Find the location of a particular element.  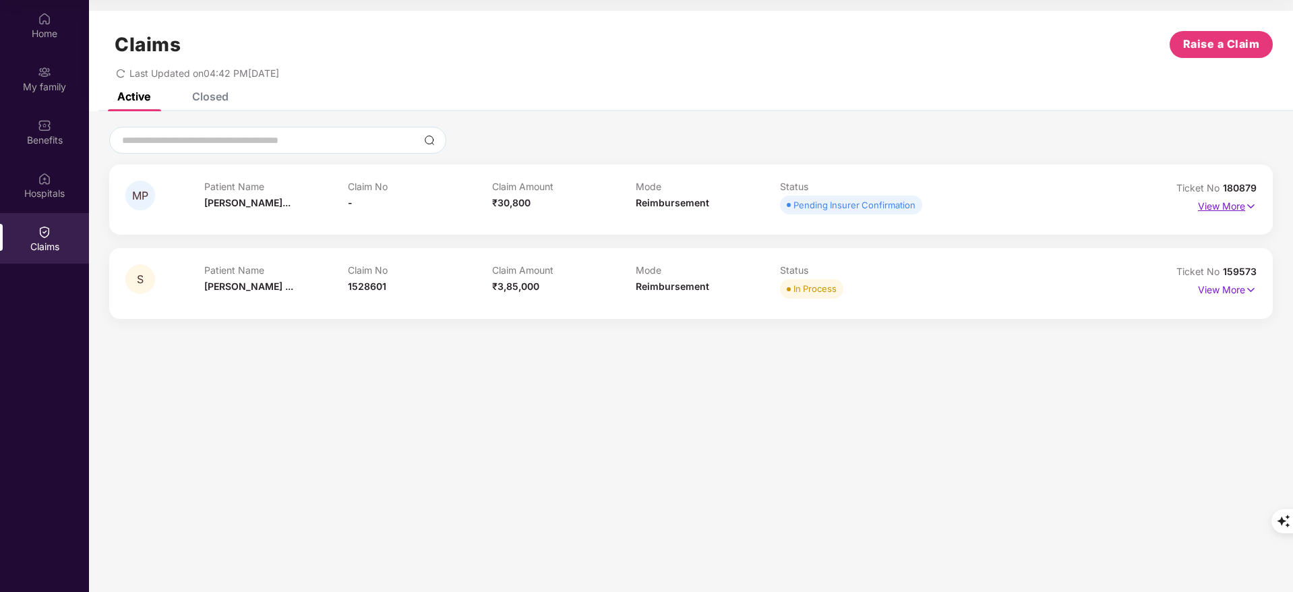

span: MP is located at coordinates (140, 195).